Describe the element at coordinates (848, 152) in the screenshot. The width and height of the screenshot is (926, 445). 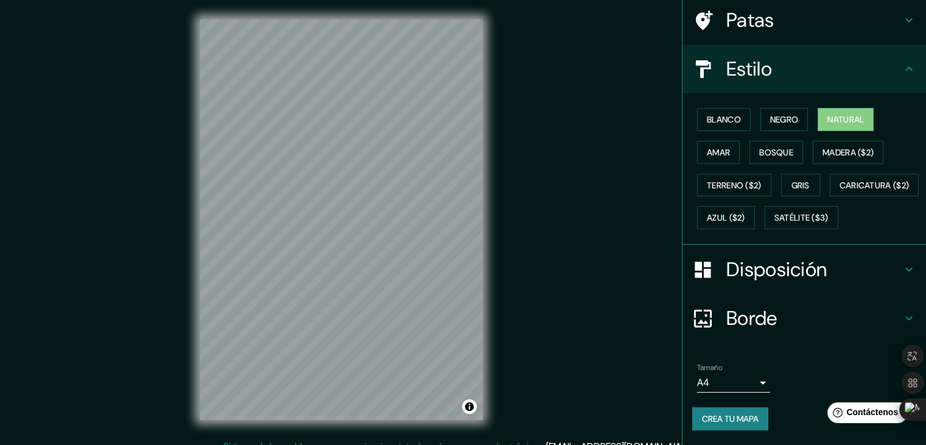
I see `font: Madera ($2)` at that location.